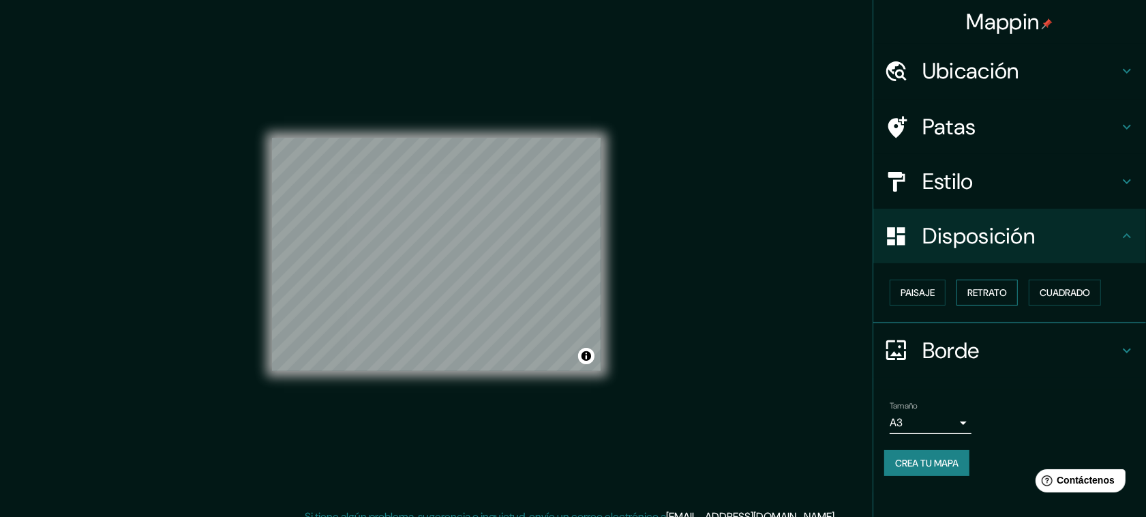 Image resolution: width=1146 pixels, height=517 pixels. I want to click on canvas: Mapa, so click(436, 254).